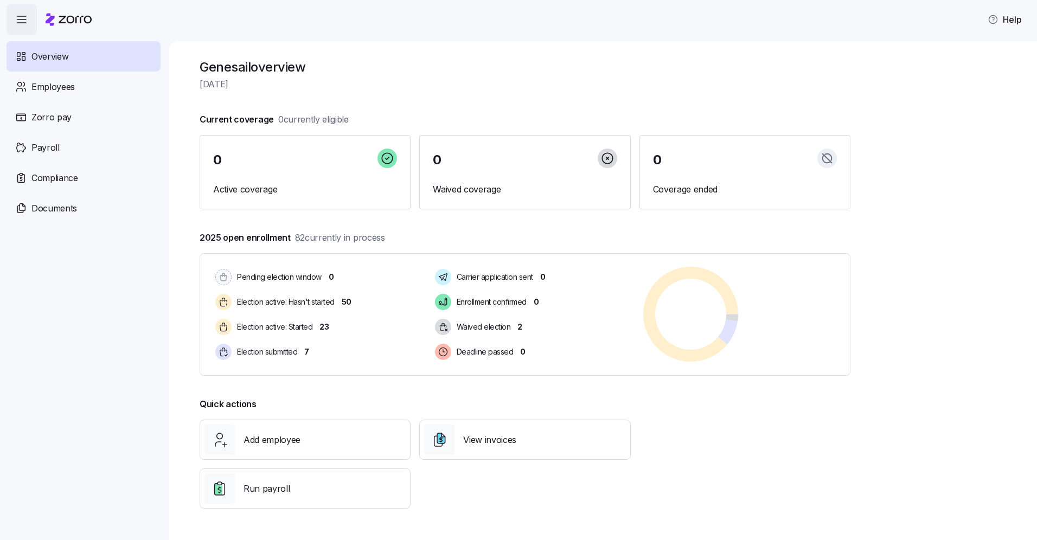 The height and width of the screenshot is (540, 1037). What do you see at coordinates (306, 352) in the screenshot?
I see `span: 7` at bounding box center [306, 352].